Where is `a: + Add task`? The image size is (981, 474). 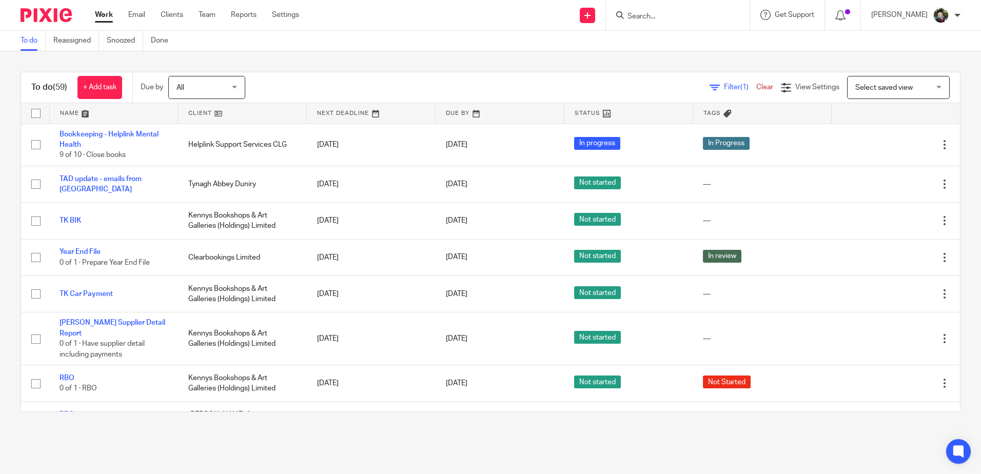 a: + Add task is located at coordinates (100, 87).